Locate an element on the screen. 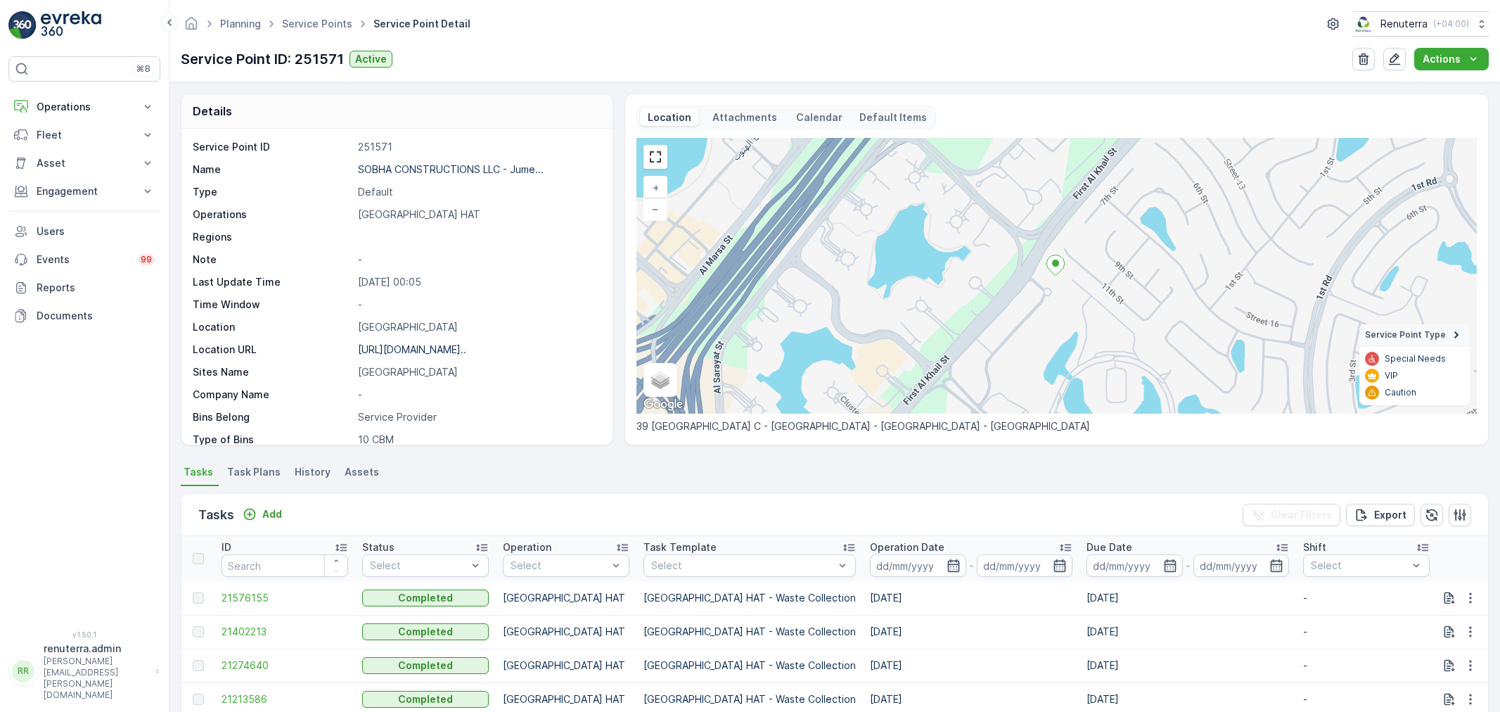  p: Operation Date is located at coordinates (907, 547).